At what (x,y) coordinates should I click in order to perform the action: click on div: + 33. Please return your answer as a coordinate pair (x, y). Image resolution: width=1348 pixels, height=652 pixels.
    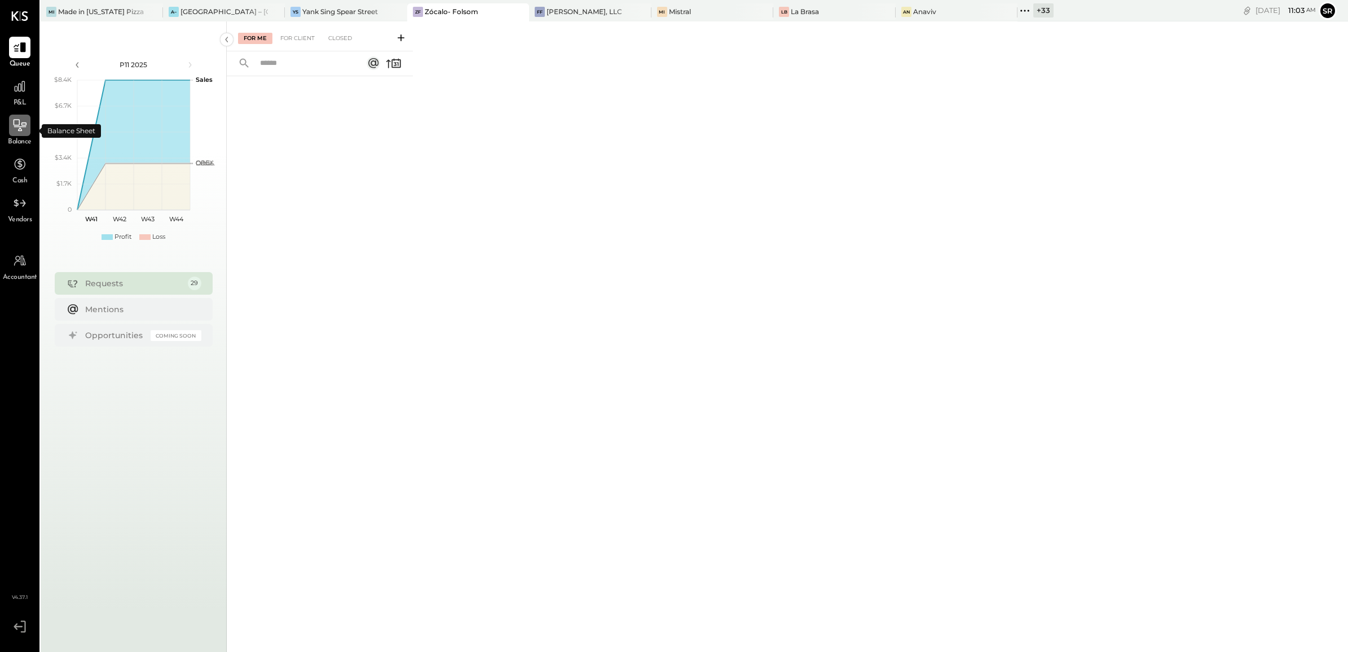
    Looking at the image, I should click on (1044, 10).